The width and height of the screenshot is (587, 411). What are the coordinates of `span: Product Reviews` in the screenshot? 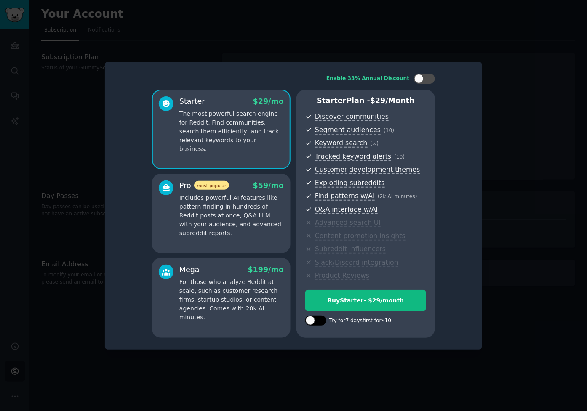 It's located at (342, 276).